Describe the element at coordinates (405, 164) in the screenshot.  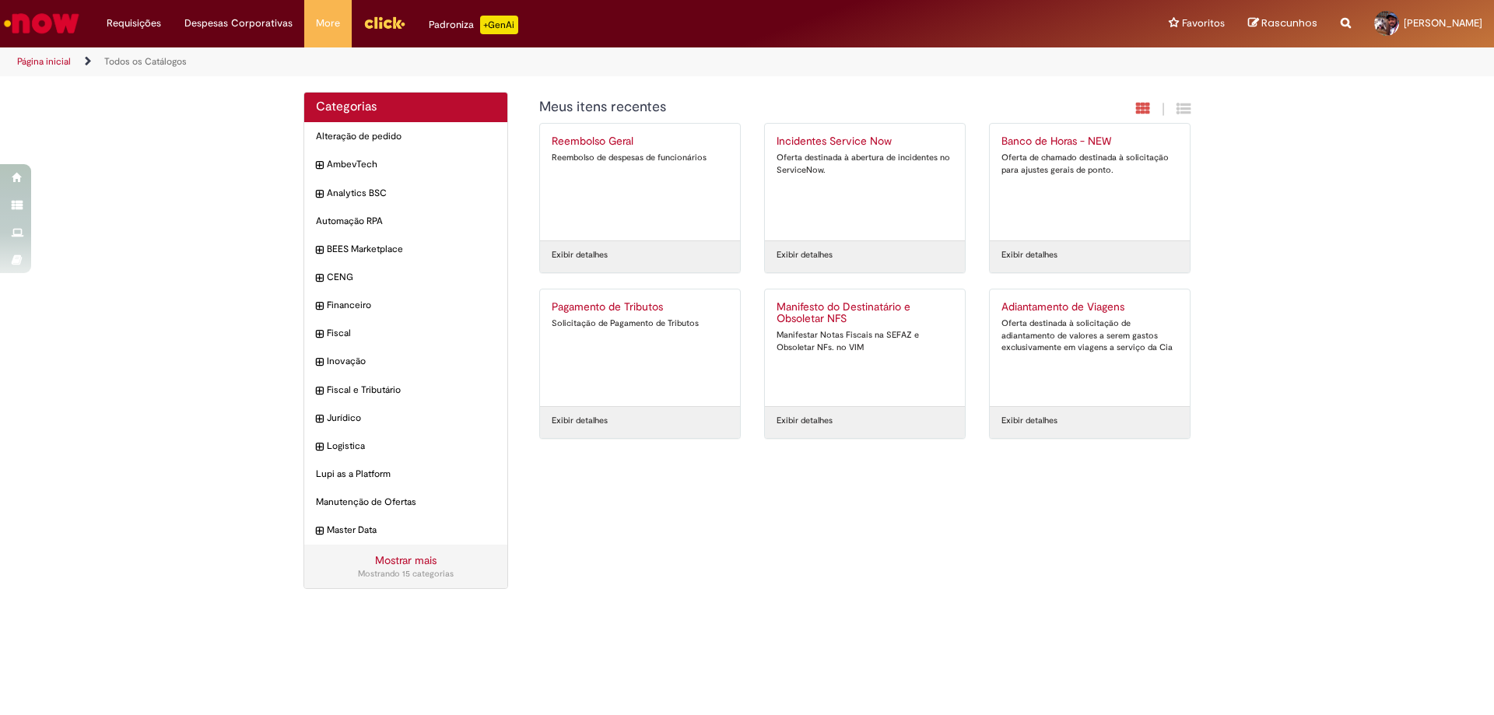
I see `div: expandir categoria AmbevTech AmbevTech` at that location.